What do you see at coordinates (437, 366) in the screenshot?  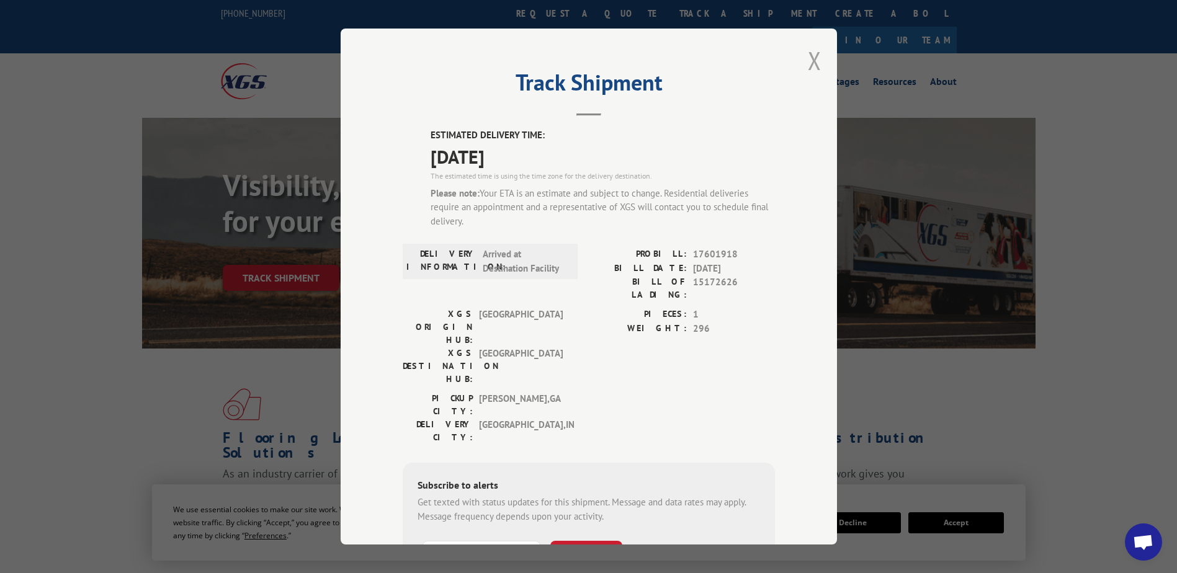 I see `label: XGS DESTINATION HUB:` at bounding box center [437, 366].